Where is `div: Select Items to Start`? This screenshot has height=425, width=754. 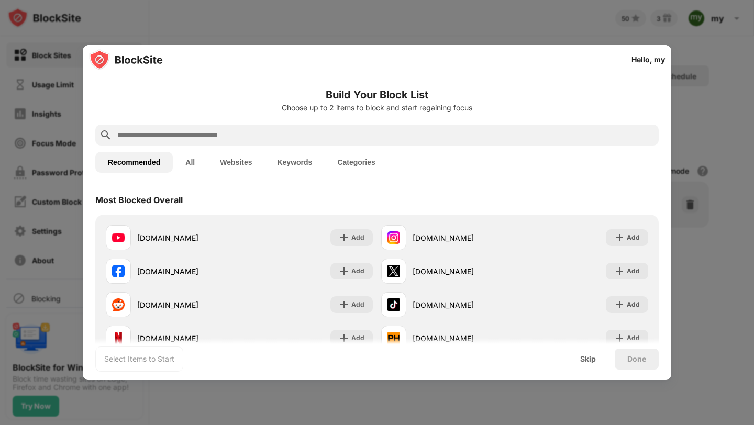
div: Select Items to Start is located at coordinates (139, 359).